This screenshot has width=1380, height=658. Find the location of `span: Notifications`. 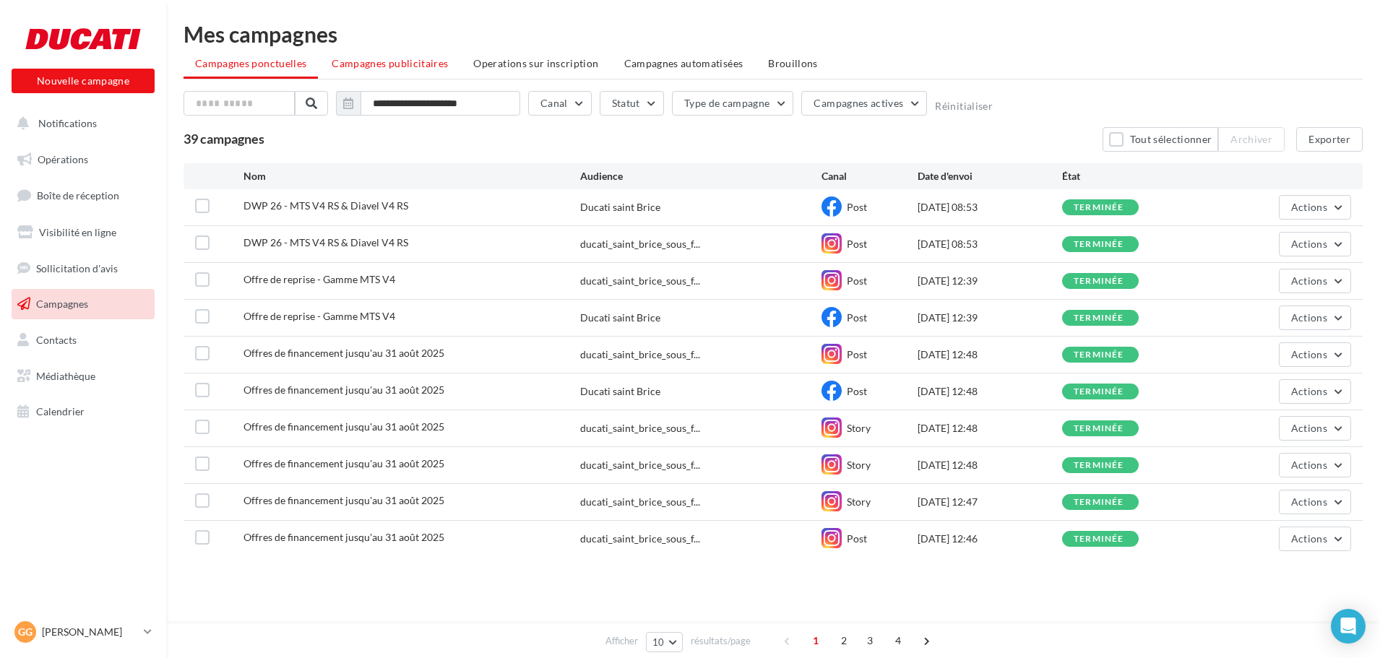

span: Notifications is located at coordinates (67, 123).